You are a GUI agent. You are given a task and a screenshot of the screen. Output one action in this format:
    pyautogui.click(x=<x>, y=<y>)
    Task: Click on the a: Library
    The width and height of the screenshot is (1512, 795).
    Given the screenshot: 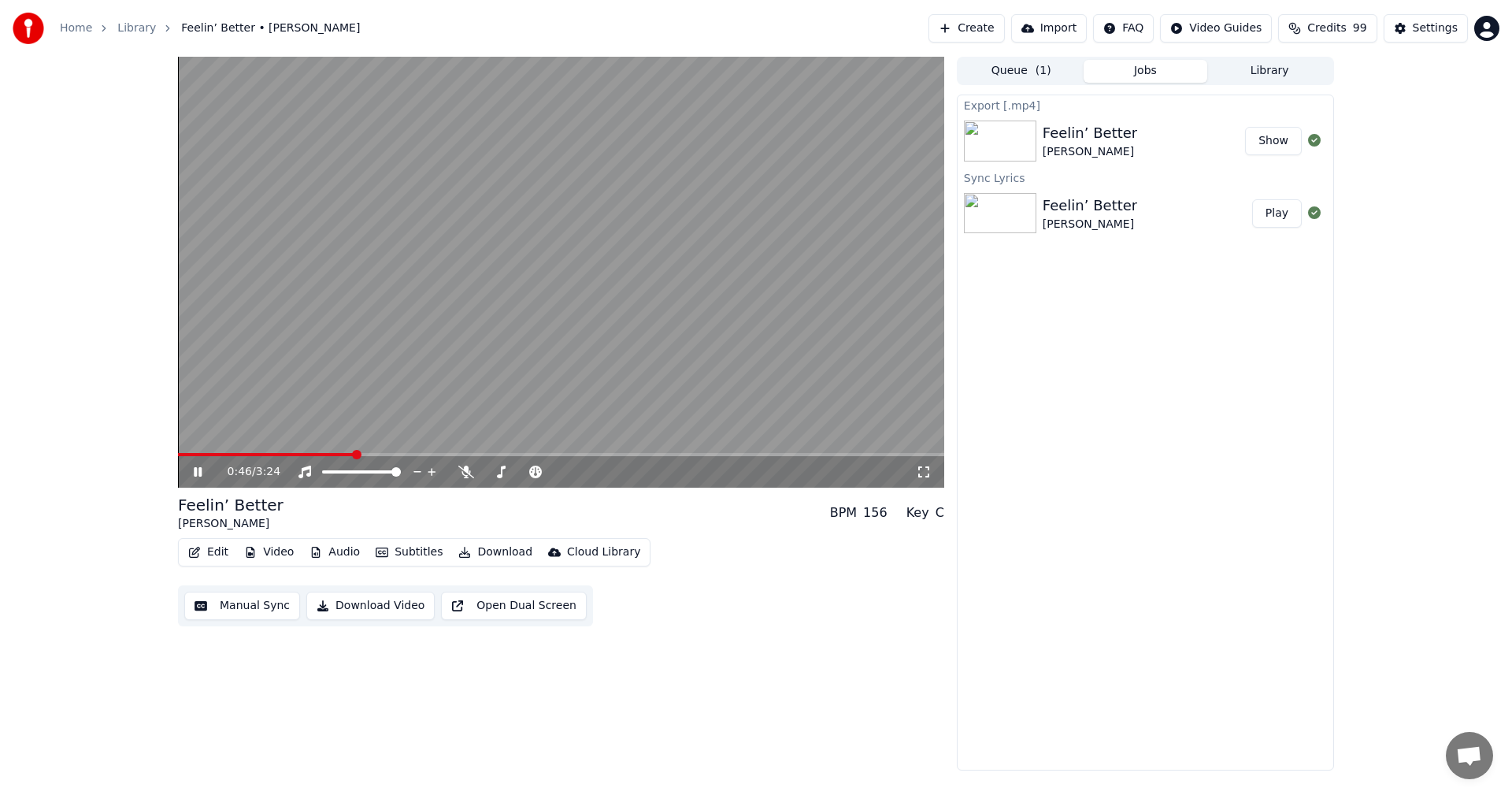 What is the action you would take?
    pyautogui.click(x=136, y=28)
    